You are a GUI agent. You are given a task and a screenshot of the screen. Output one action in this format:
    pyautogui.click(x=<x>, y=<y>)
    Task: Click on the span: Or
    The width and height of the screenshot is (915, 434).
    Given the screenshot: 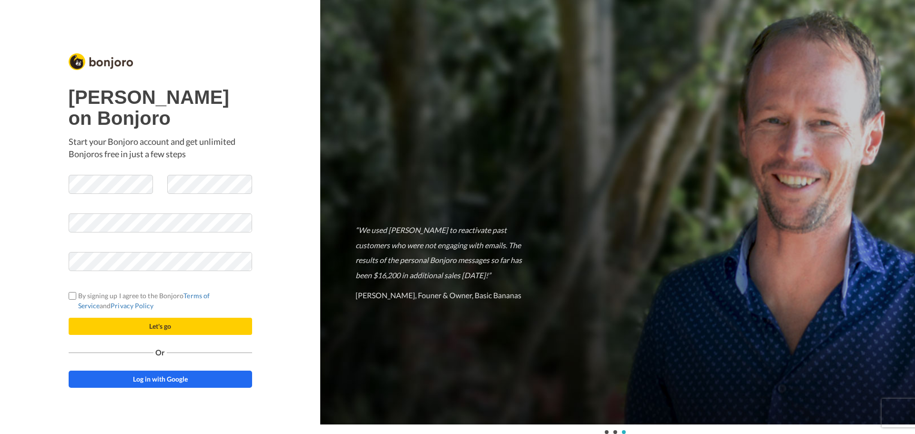 What is the action you would take?
    pyautogui.click(x=160, y=352)
    